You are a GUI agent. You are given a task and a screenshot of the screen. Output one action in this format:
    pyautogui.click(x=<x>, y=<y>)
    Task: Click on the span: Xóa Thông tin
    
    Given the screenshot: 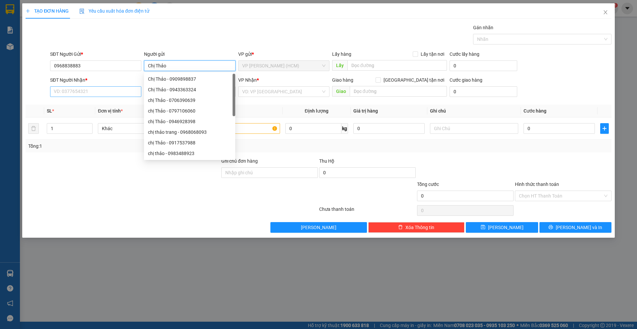 What is the action you would take?
    pyautogui.click(x=420, y=227)
    